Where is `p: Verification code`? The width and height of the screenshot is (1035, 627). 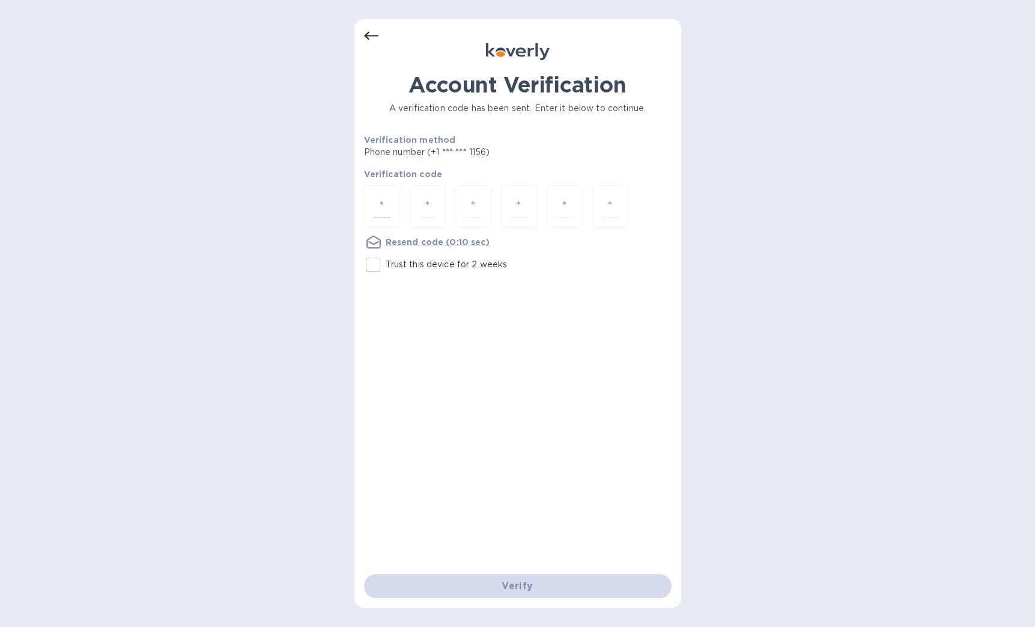
p: Verification code is located at coordinates (518, 174).